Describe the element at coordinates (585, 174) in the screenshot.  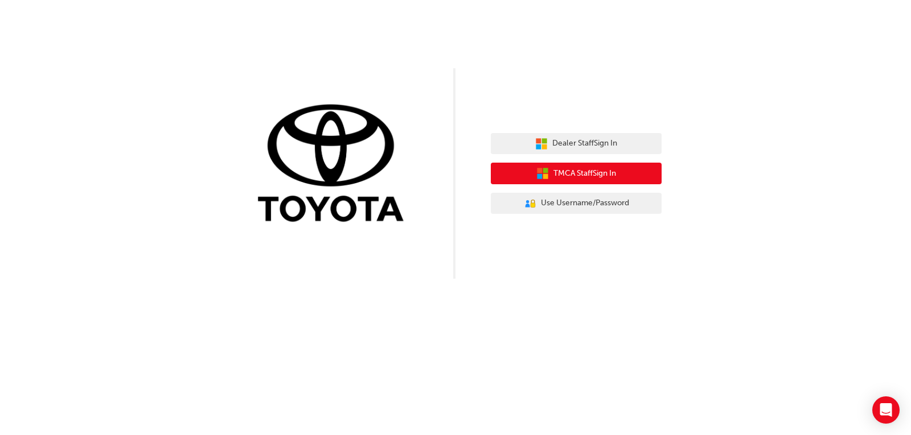
I see `span: TMCA Staff Sign In` at that location.